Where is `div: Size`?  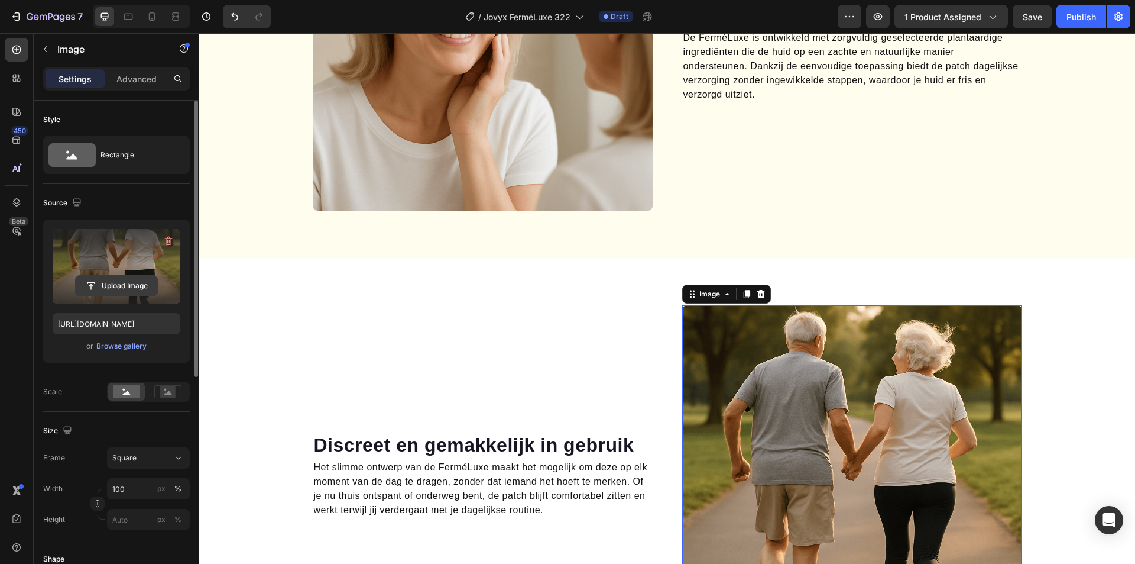 div: Size is located at coordinates (59, 430).